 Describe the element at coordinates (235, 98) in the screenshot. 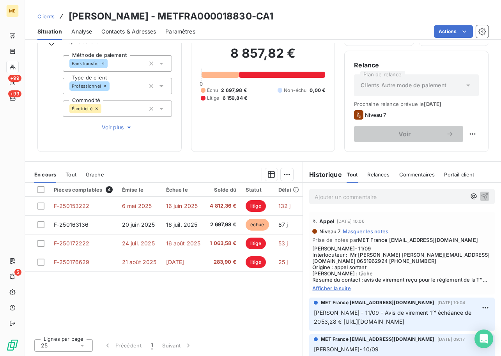

I see `span: 6 159,84 €` at that location.